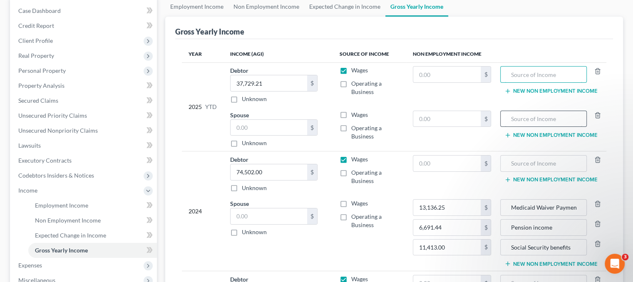 The height and width of the screenshot is (282, 633). I want to click on a: Unsecured Nonpriority Claims, so click(84, 131).